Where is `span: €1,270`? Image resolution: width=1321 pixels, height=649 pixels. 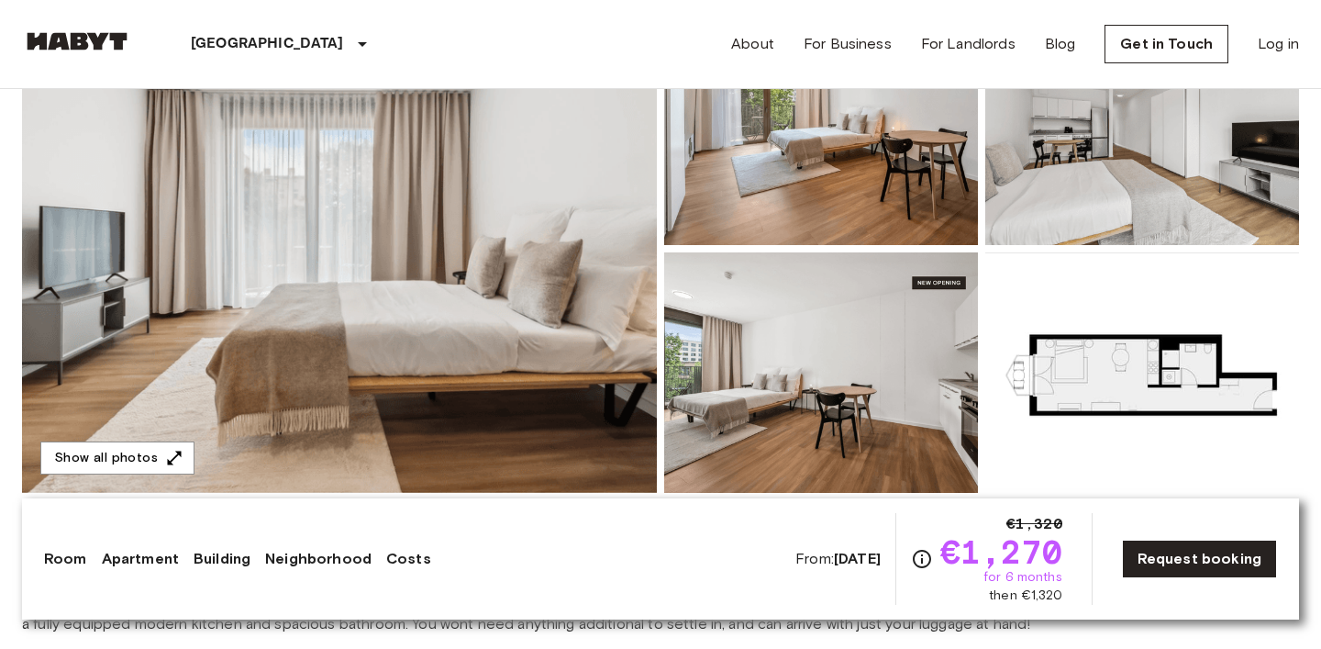 span: €1,270 is located at coordinates (1001, 551).